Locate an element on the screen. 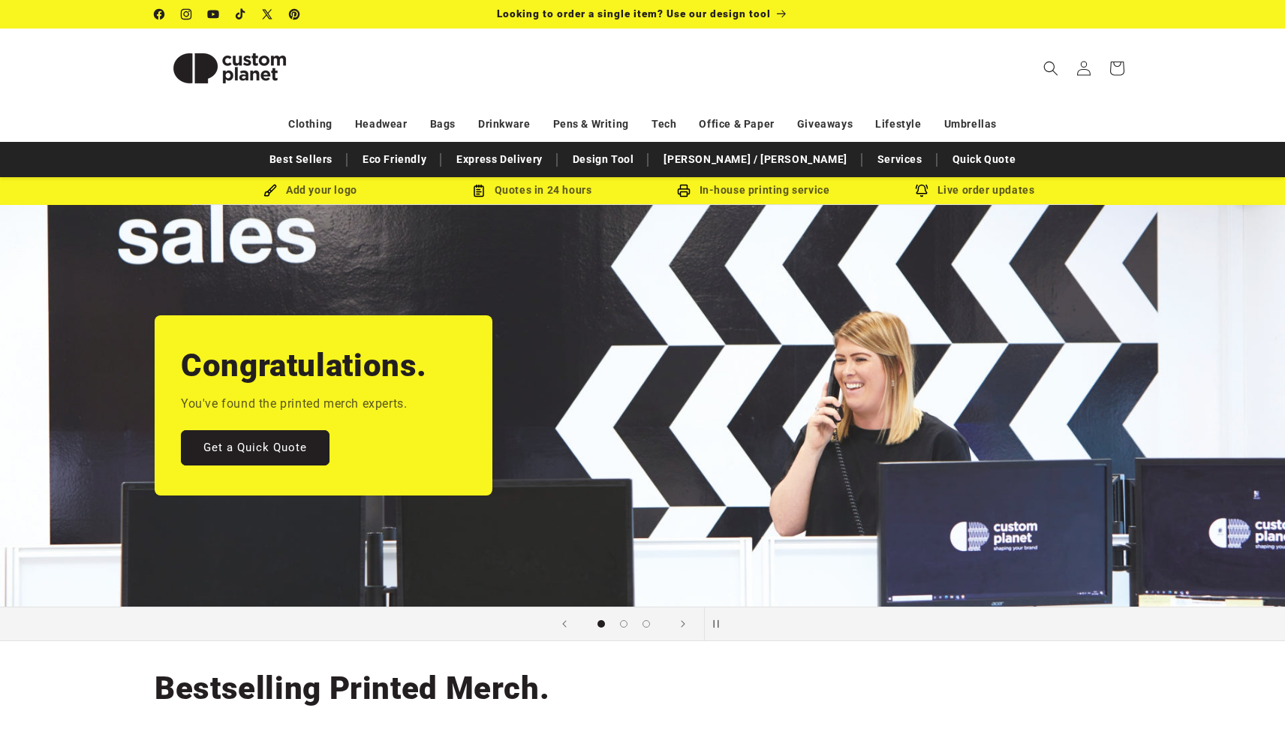 The image size is (1285, 738). a: Eco Friendly is located at coordinates (394, 159).